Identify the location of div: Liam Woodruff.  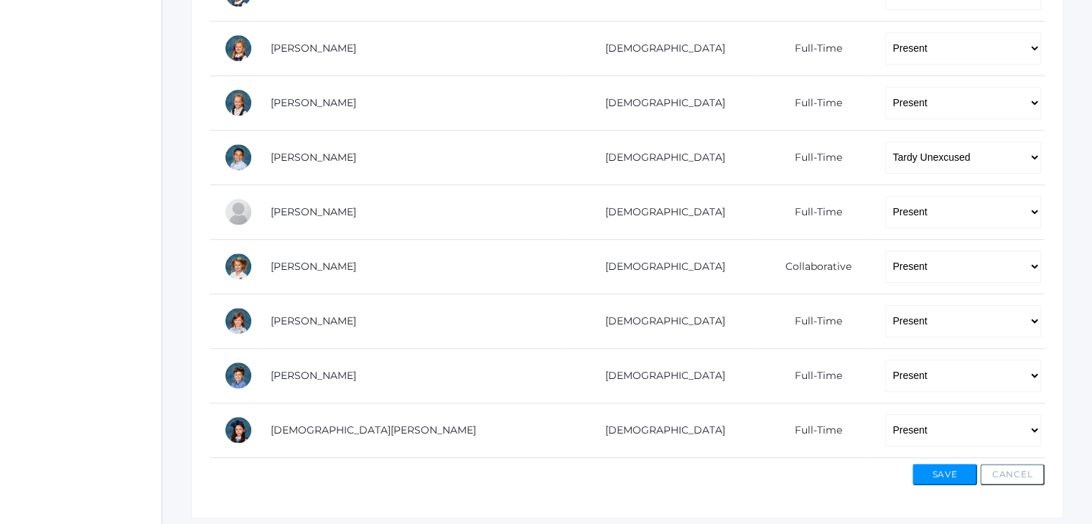
(238, 376).